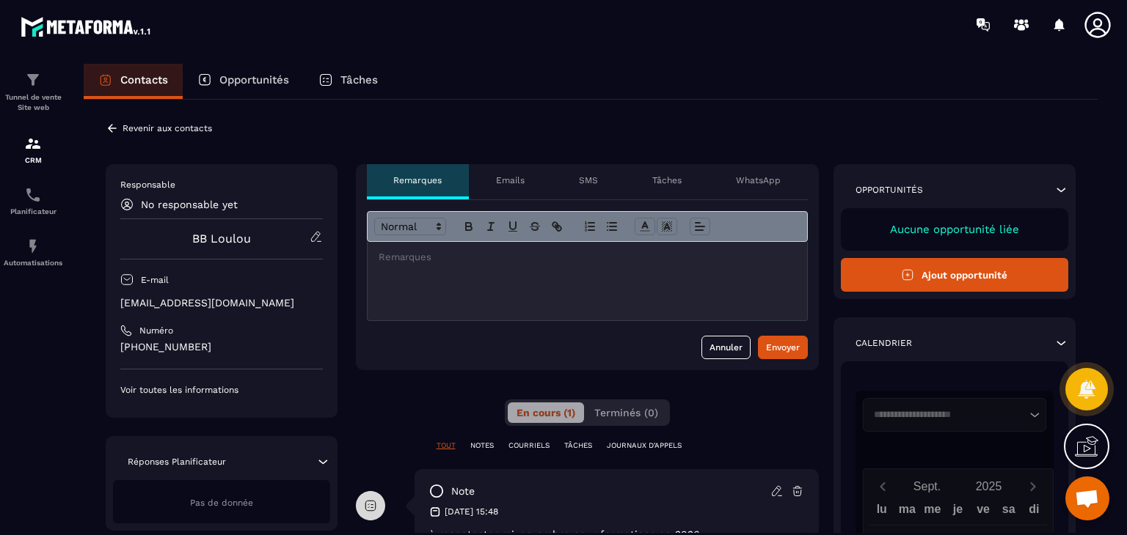 The width and height of the screenshot is (1127, 535). I want to click on a: Contacts, so click(133, 81).